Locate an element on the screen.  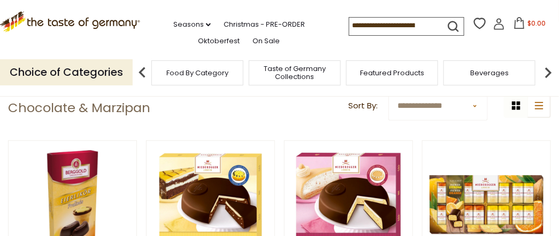
a: Food By Category is located at coordinates (197, 73).